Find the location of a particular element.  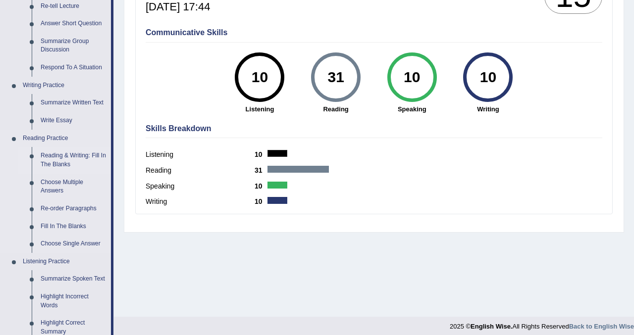

strong: Reading is located at coordinates (336, 109).